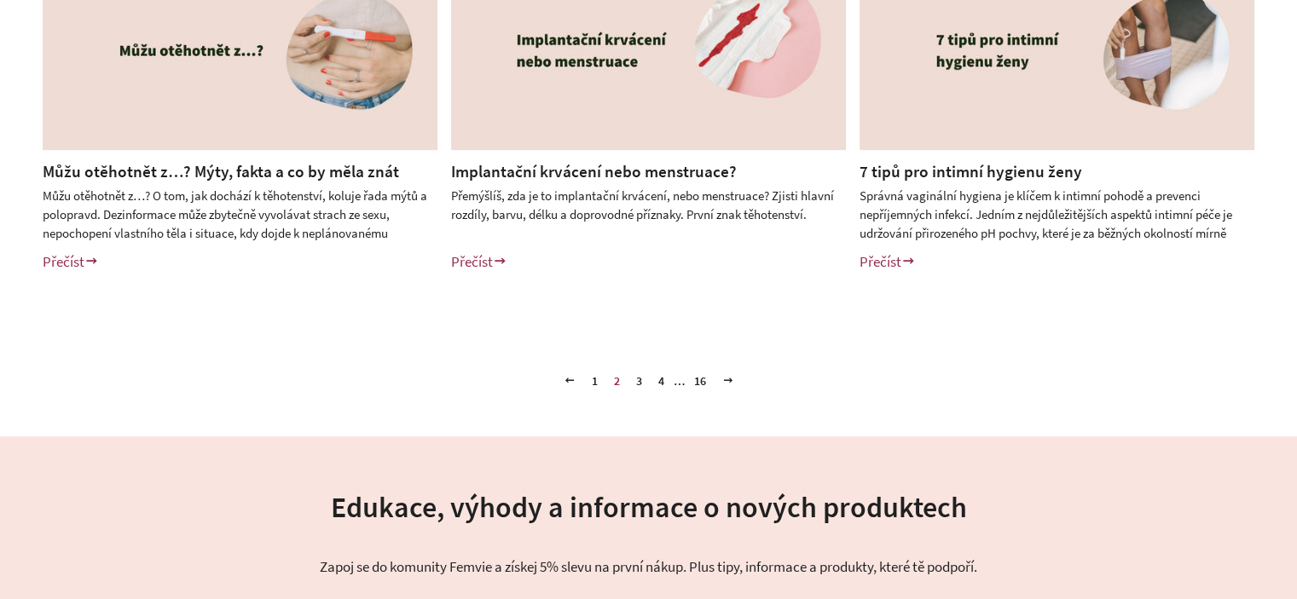 This screenshot has width=1297, height=599. Describe the element at coordinates (240, 214) in the screenshot. I see `div: Můžu otěhotnět z…? O tom, jak dochází k těhotenství, koluje řada mýtů a polopravd. Dezinformace m...` at that location.